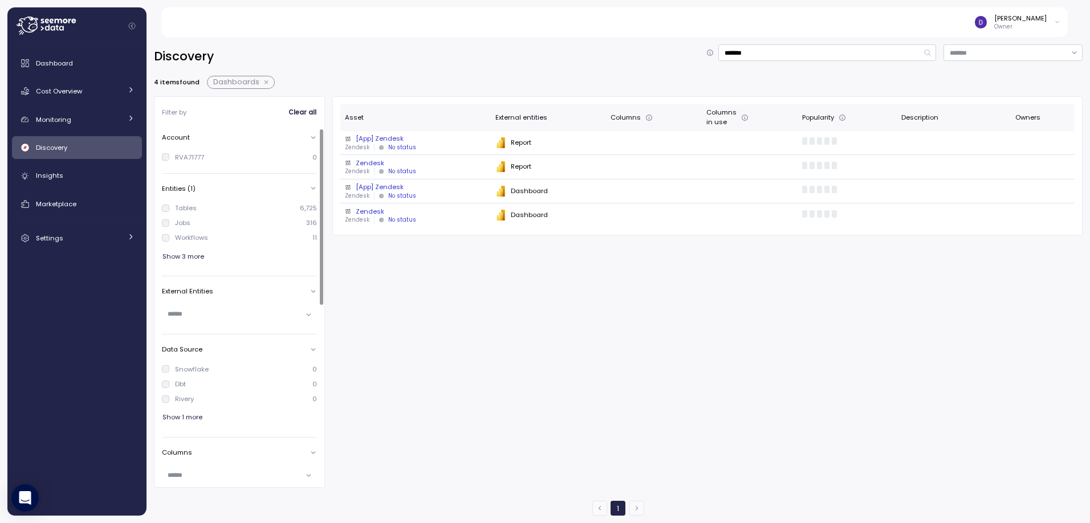 The image size is (1090, 523). Describe the element at coordinates (25, 498) in the screenshot. I see `div: Open Intercom Messenger` at that location.